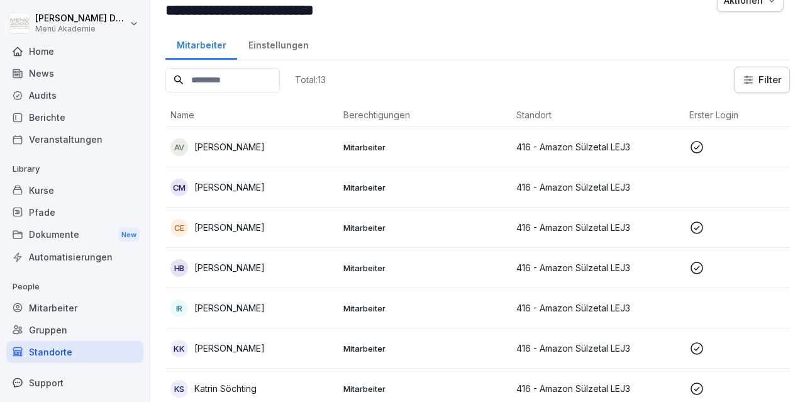 The width and height of the screenshot is (805, 402). I want to click on a: Berichte, so click(75, 117).